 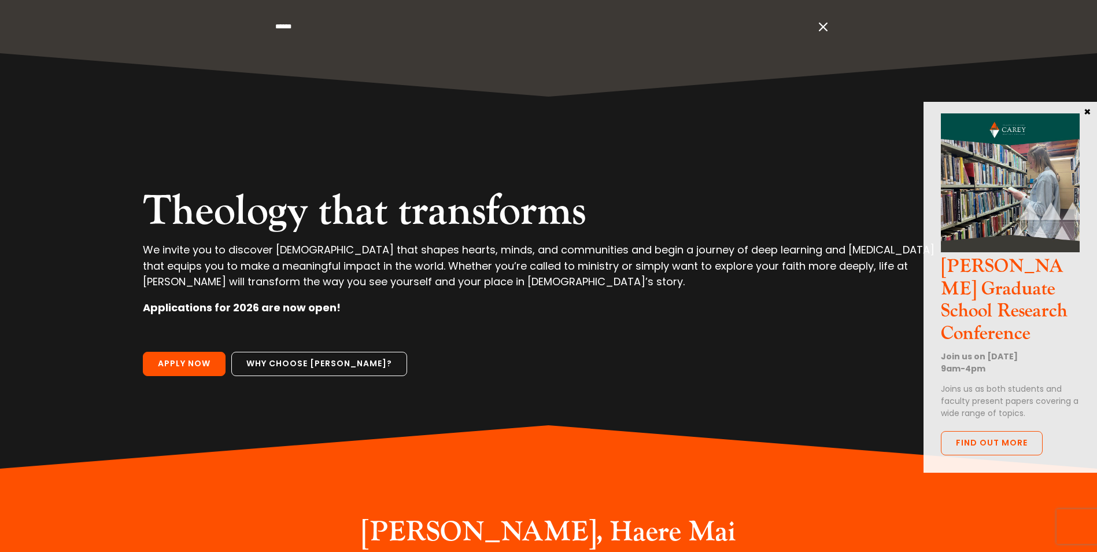 I want to click on a: CGS Research Conference, so click(x=1010, y=249).